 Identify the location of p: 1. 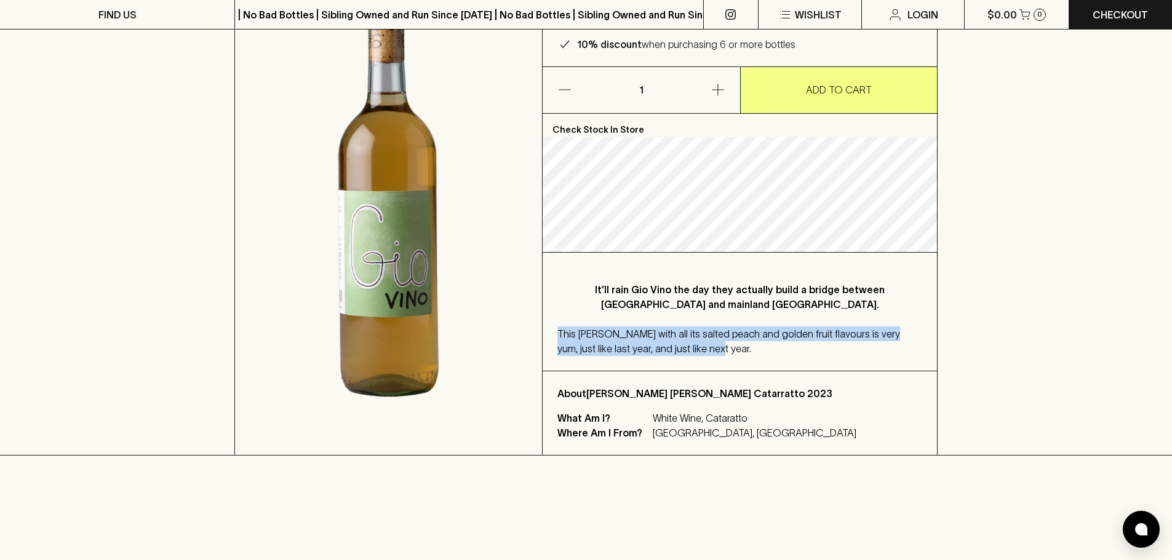
(641, 90).